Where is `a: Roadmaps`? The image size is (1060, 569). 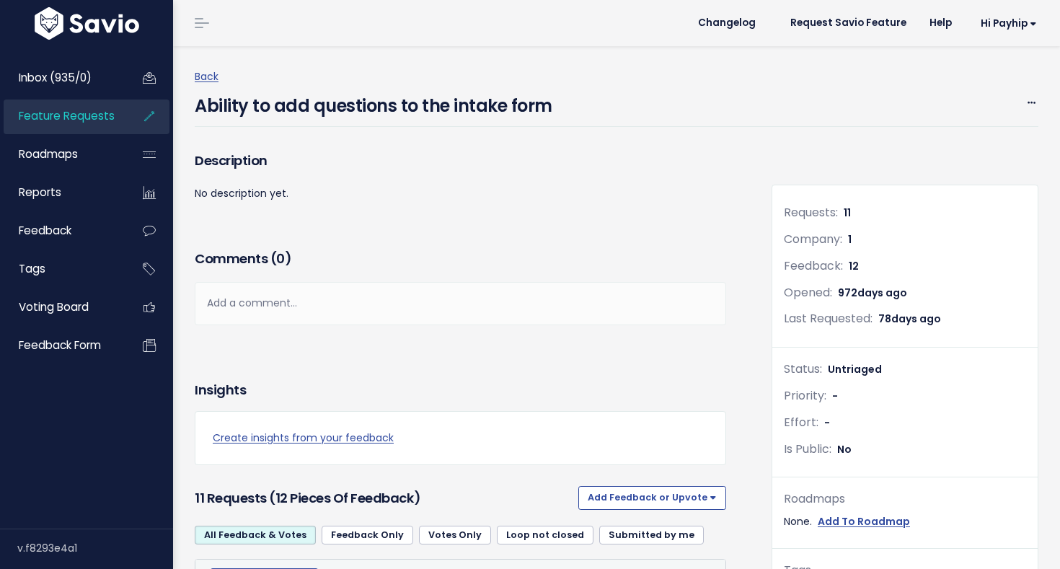
a: Roadmaps is located at coordinates (61, 154).